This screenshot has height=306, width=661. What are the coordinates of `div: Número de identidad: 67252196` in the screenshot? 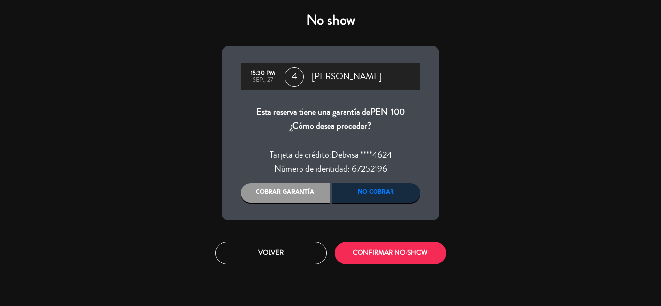 It's located at (331, 169).